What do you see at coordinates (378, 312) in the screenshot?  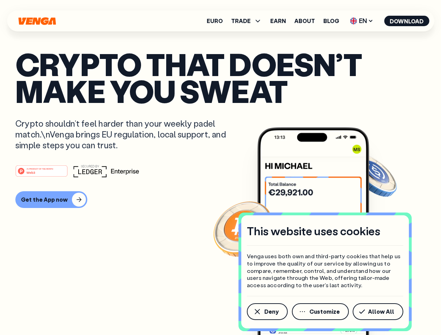 I see `button: Allow All` at bounding box center [378, 312].